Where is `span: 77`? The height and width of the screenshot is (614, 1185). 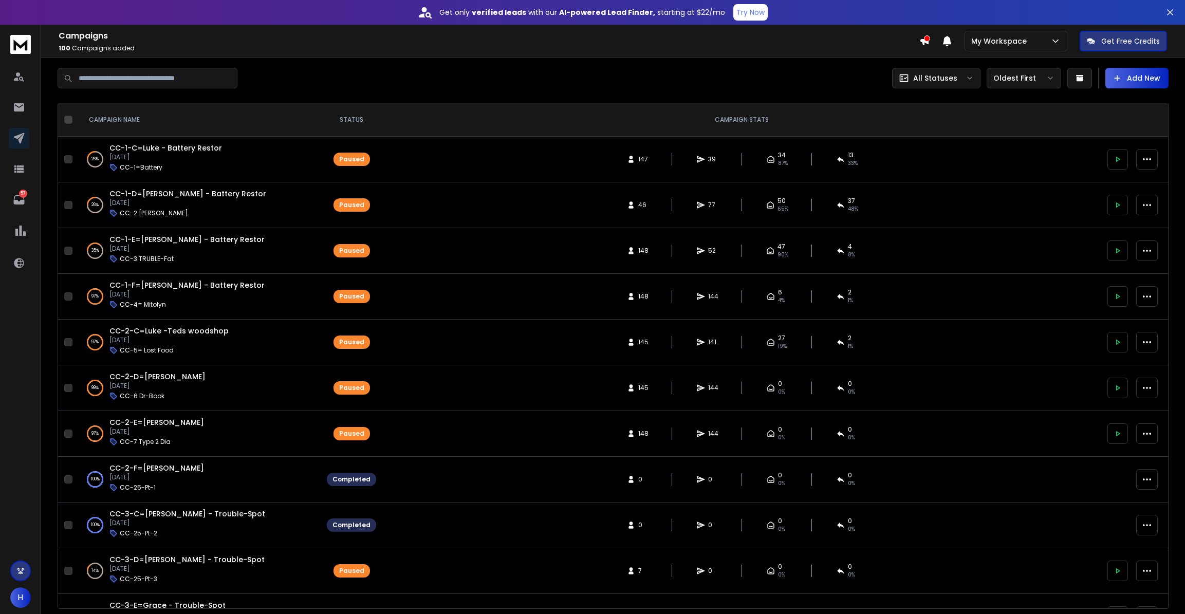
span: 77 is located at coordinates (713, 205).